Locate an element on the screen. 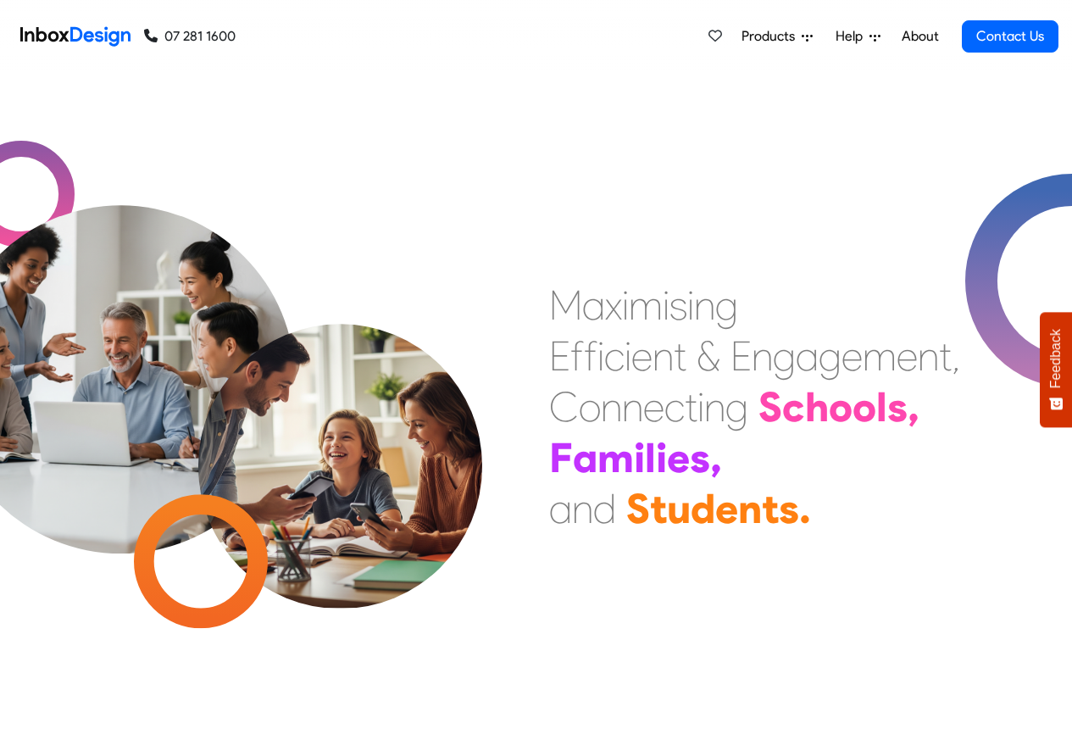  span: Help is located at coordinates (852, 36).